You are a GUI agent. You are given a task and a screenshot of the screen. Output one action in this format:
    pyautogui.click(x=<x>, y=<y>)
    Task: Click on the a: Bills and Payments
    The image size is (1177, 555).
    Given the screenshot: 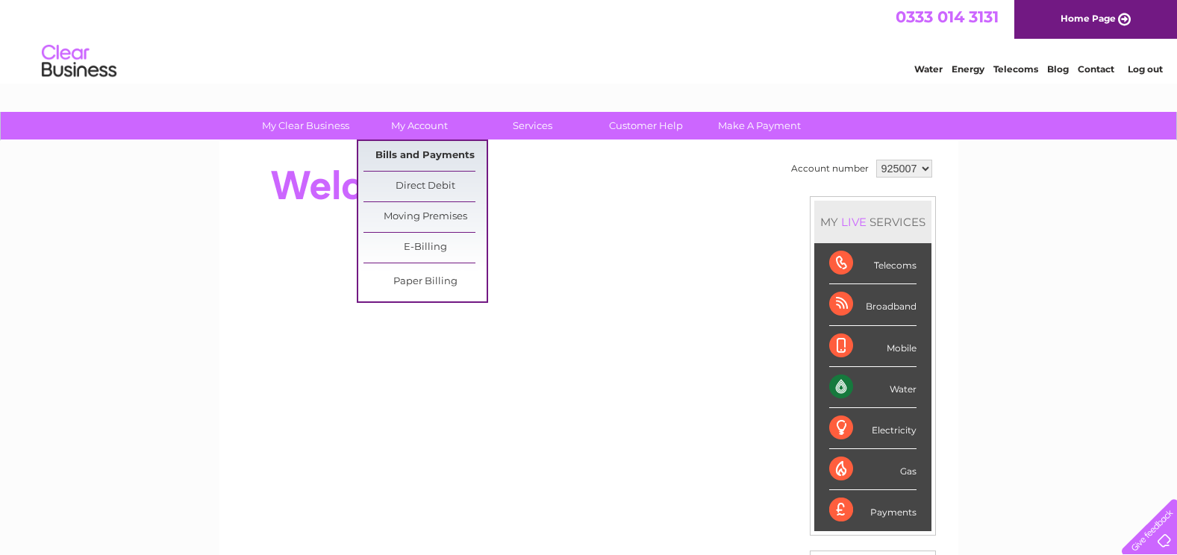 What is the action you would take?
    pyautogui.click(x=425, y=156)
    